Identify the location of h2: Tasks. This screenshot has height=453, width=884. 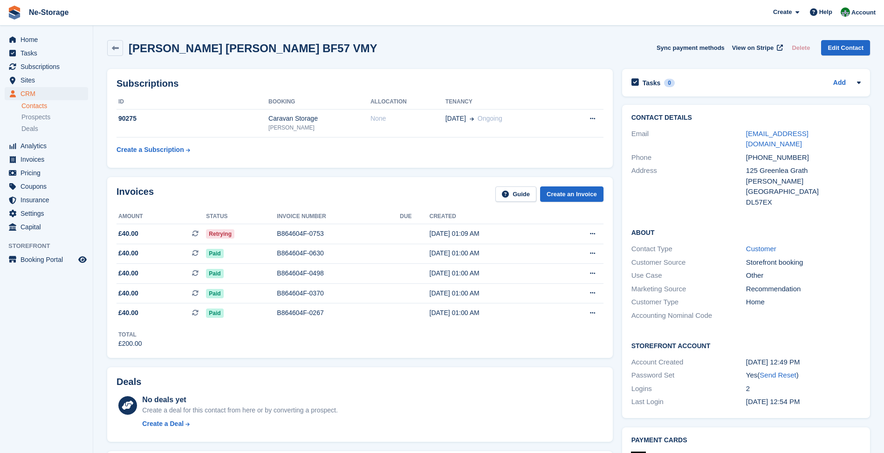
(651, 83).